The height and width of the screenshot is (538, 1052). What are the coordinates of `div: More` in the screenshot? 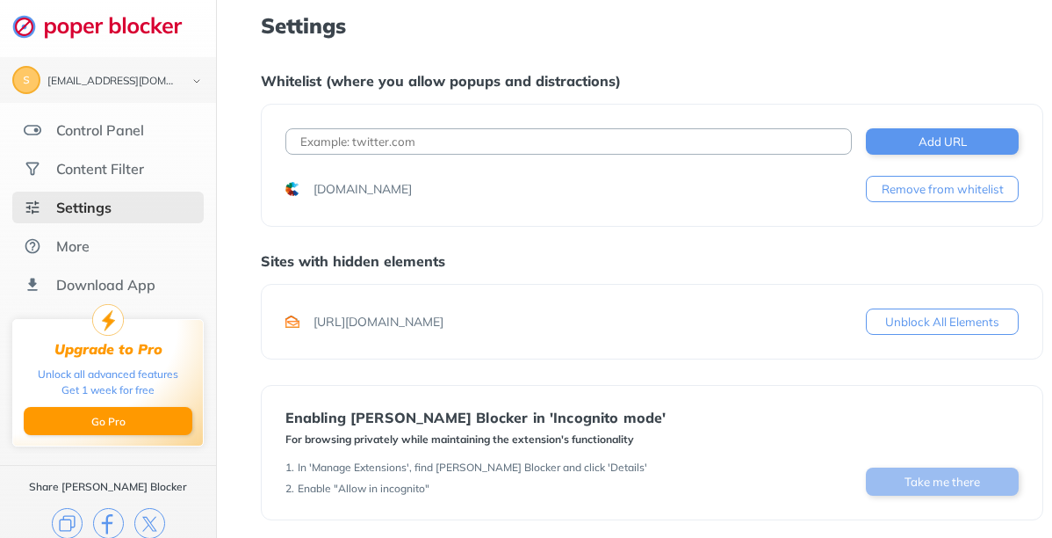 It's located at (73, 246).